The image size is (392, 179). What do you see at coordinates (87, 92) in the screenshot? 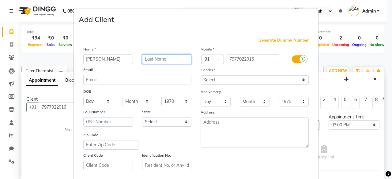
I see `label: DOB` at bounding box center [87, 92].